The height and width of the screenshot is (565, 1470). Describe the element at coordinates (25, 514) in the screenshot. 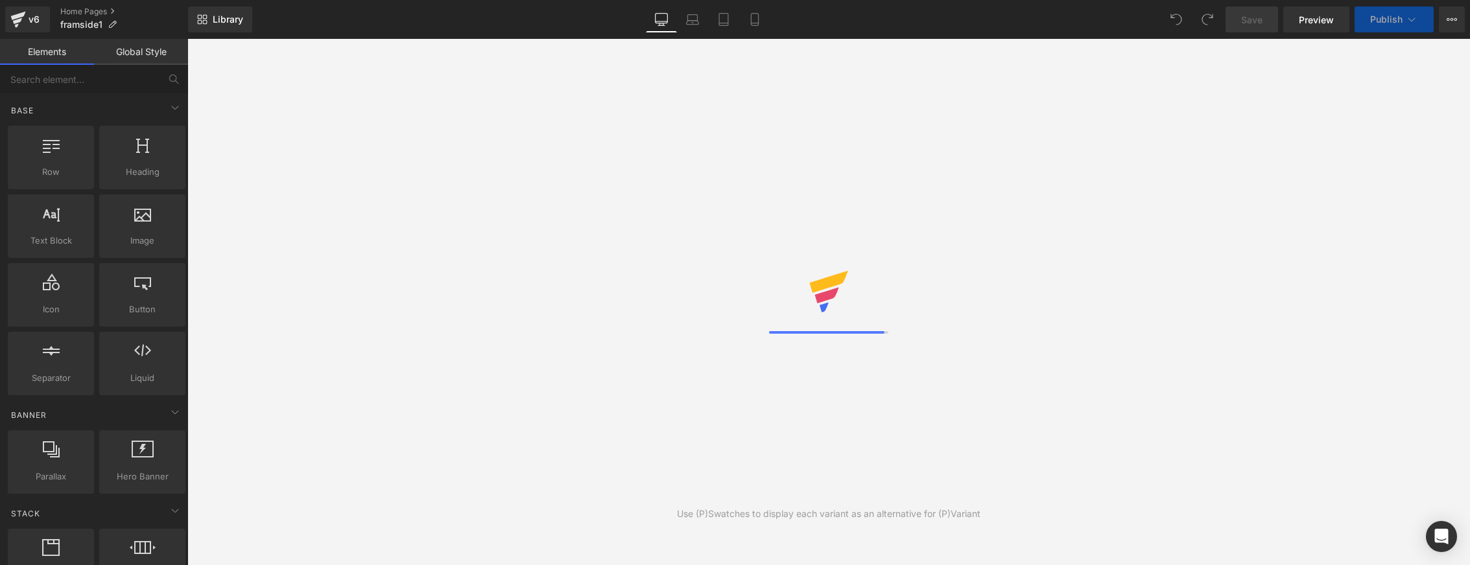

I see `span: Stack` at that location.